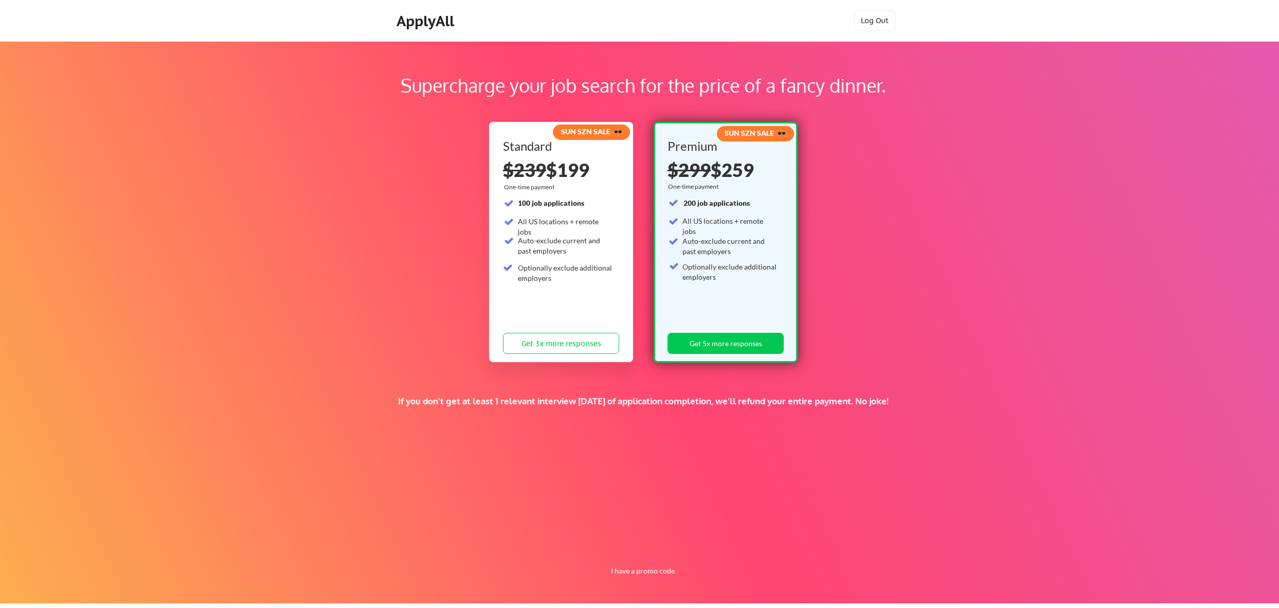 The width and height of the screenshot is (1279, 608). I want to click on div: $259, so click(724, 170).